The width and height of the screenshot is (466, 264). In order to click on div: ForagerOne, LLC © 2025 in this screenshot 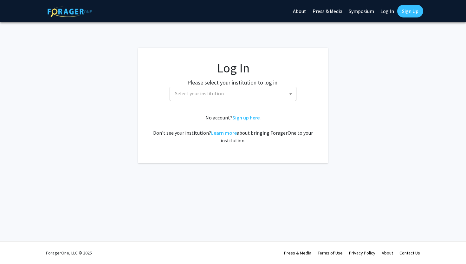, I will do `click(69, 252)`.